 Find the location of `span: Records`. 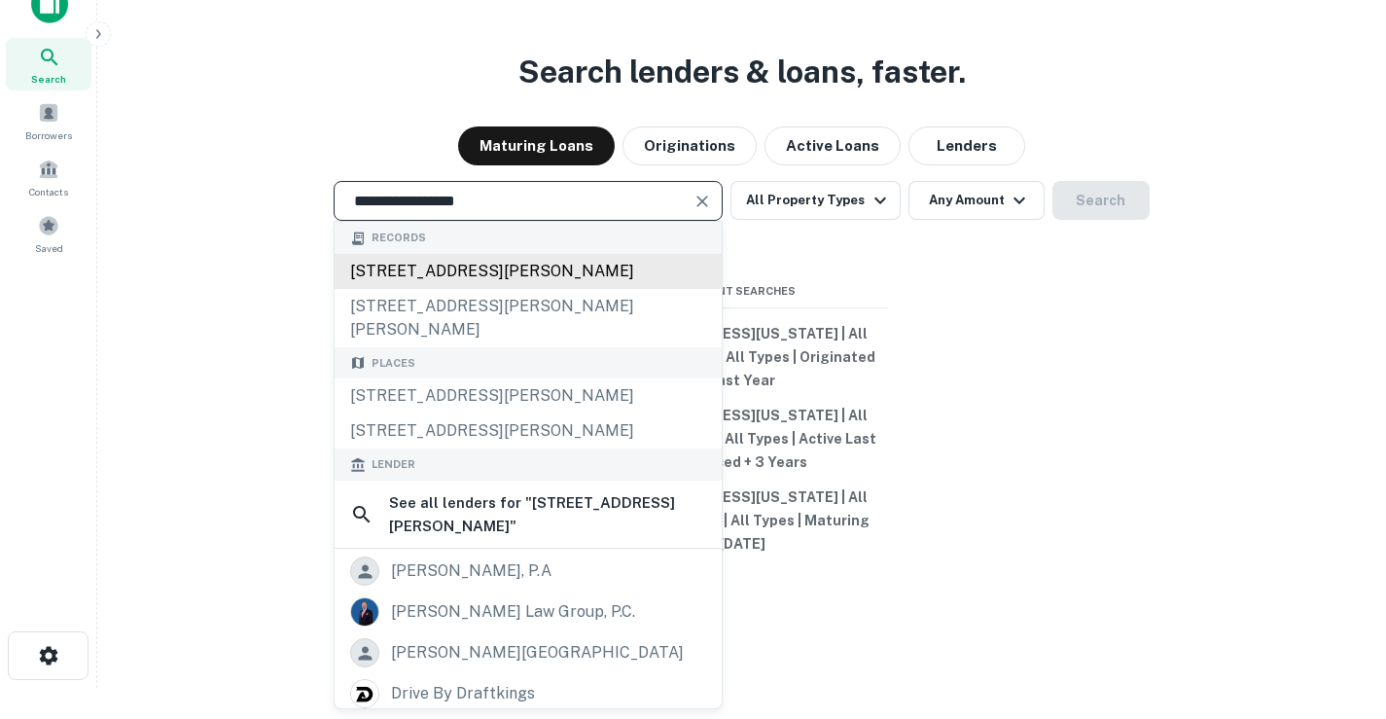

span: Records is located at coordinates (399, 237).